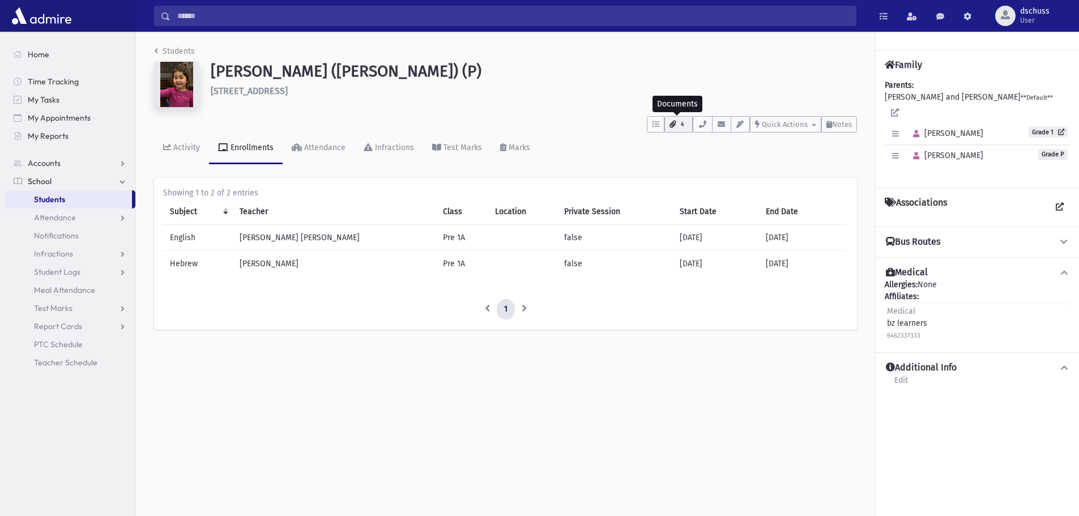  Describe the element at coordinates (65, 290) in the screenshot. I see `span: Meal Attendance` at that location.